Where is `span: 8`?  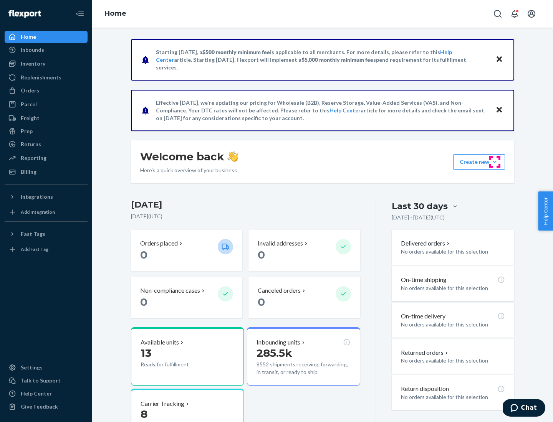 span: 8 is located at coordinates (144, 414).